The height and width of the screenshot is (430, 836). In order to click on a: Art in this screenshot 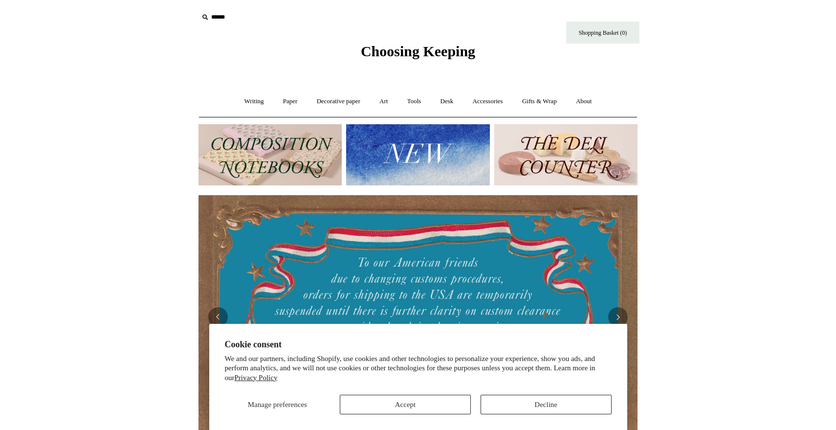, I will do `click(383, 101)`.